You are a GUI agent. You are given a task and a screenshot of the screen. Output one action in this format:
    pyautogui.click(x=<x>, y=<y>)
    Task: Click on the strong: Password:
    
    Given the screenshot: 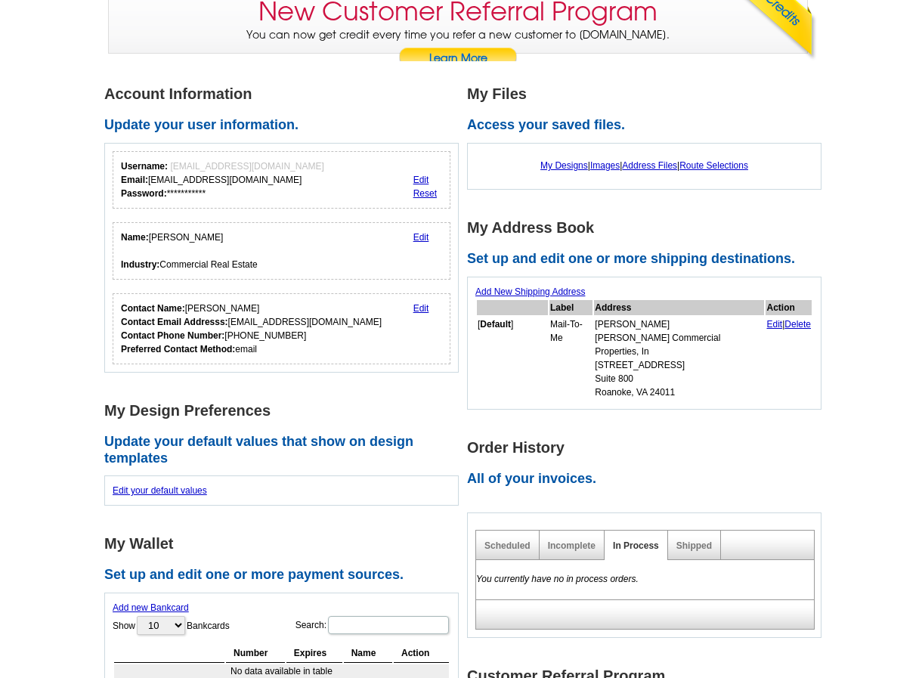 What is the action you would take?
    pyautogui.click(x=144, y=193)
    